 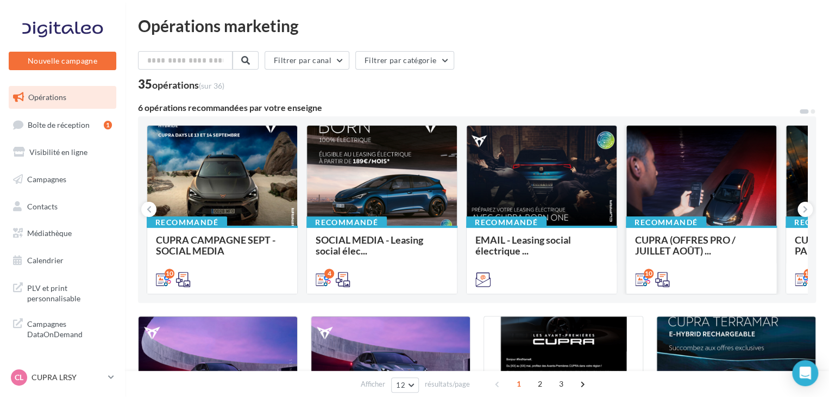 What do you see at coordinates (561, 384) in the screenshot?
I see `span: 3` at bounding box center [561, 384].